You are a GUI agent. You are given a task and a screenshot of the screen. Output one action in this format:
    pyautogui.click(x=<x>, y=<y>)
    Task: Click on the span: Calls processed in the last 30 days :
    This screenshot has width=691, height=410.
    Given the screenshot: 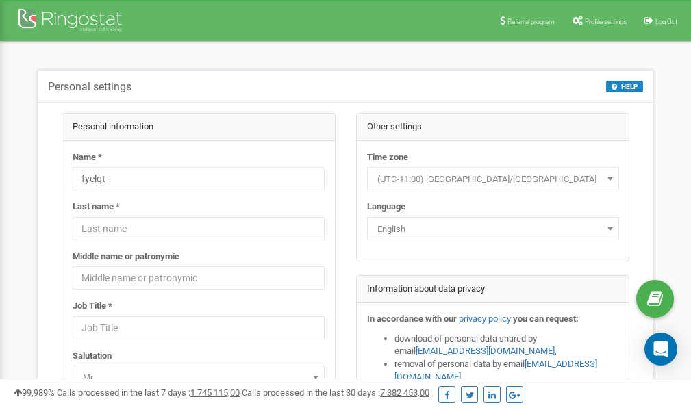 What is the action you would take?
    pyautogui.click(x=336, y=393)
    